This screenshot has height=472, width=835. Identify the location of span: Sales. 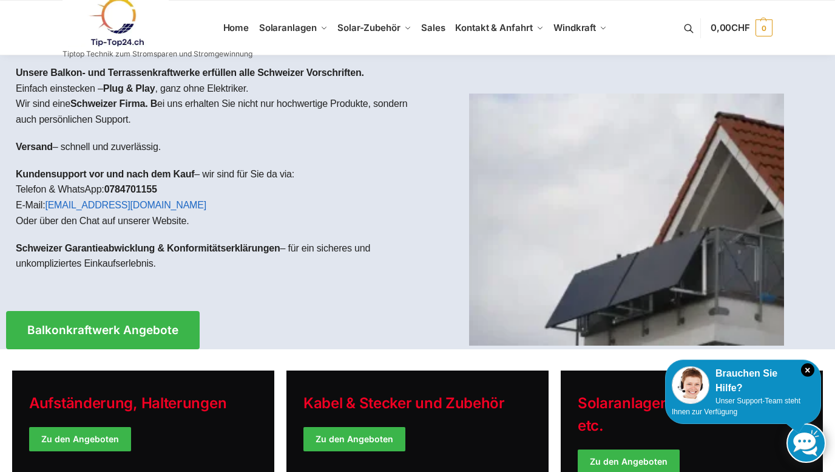
(433, 27).